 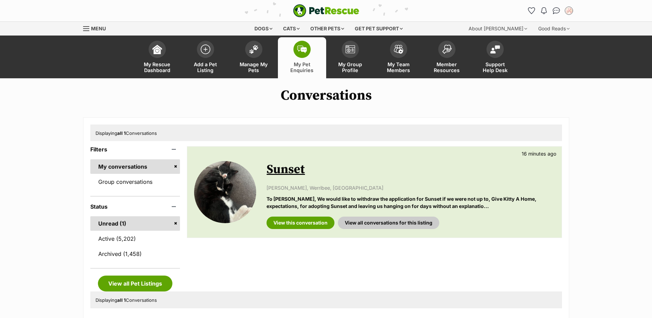 What do you see at coordinates (263, 29) in the screenshot?
I see `div: Dogs` at bounding box center [263, 29].